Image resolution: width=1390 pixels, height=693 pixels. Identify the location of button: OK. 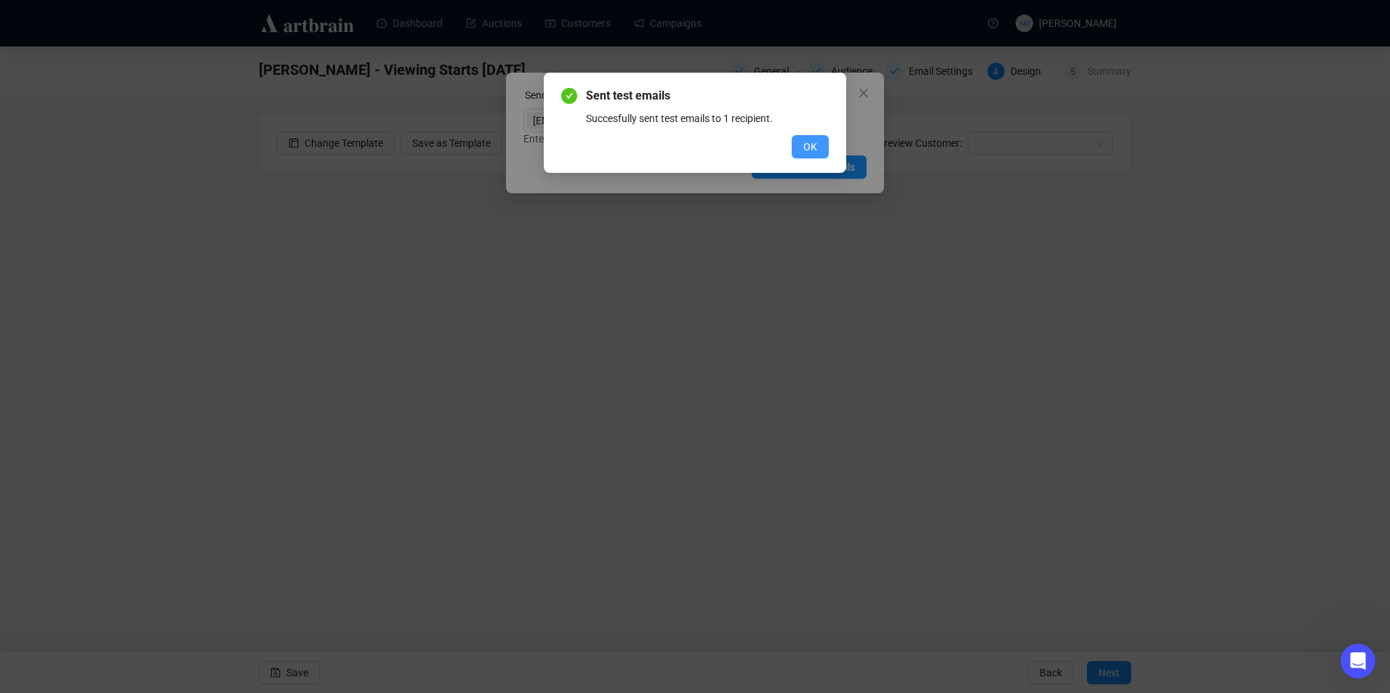
(810, 147).